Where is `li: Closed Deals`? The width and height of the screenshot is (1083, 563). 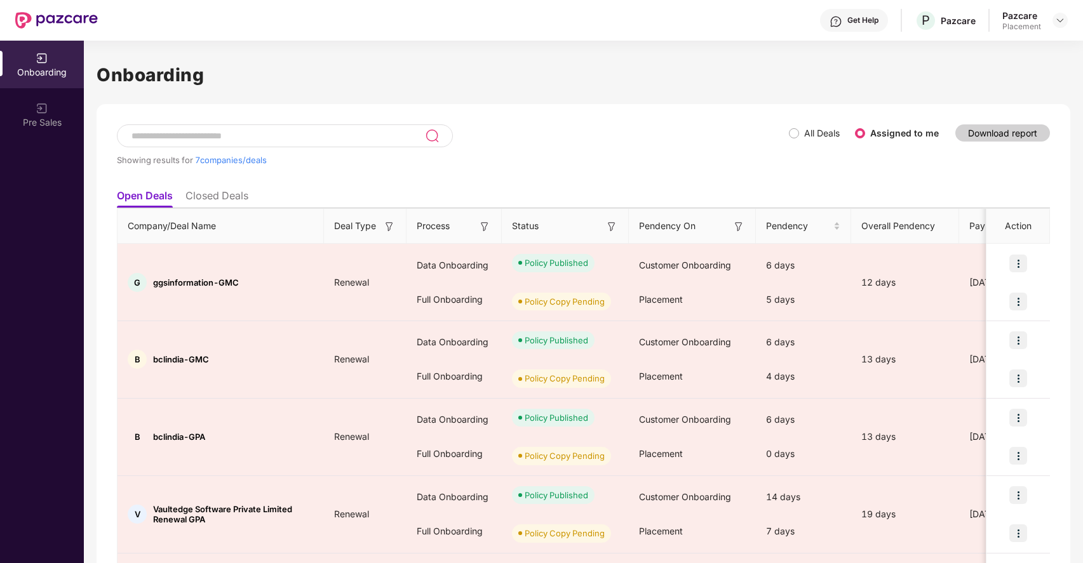
li: Closed Deals is located at coordinates (217, 198).